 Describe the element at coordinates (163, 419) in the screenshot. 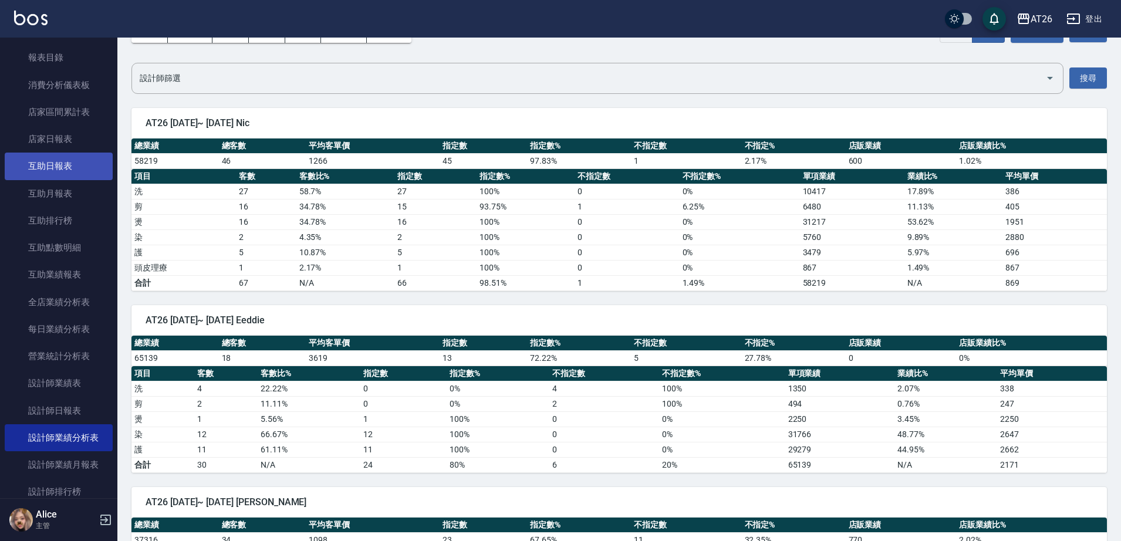

I see `td: 燙` at that location.